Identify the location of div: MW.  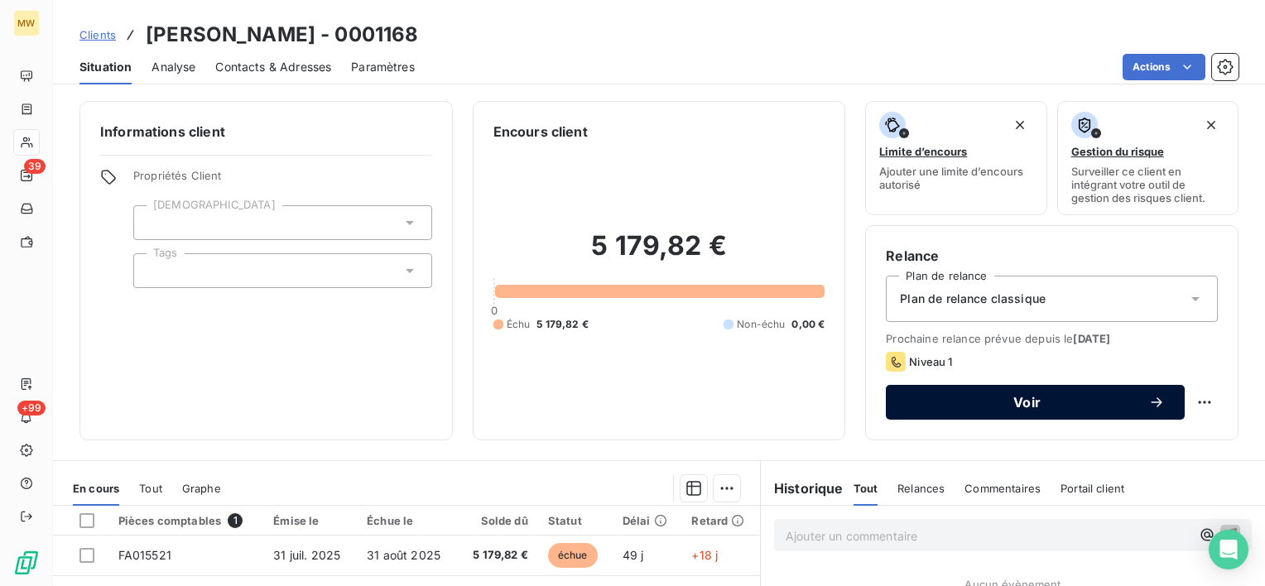
(26, 23).